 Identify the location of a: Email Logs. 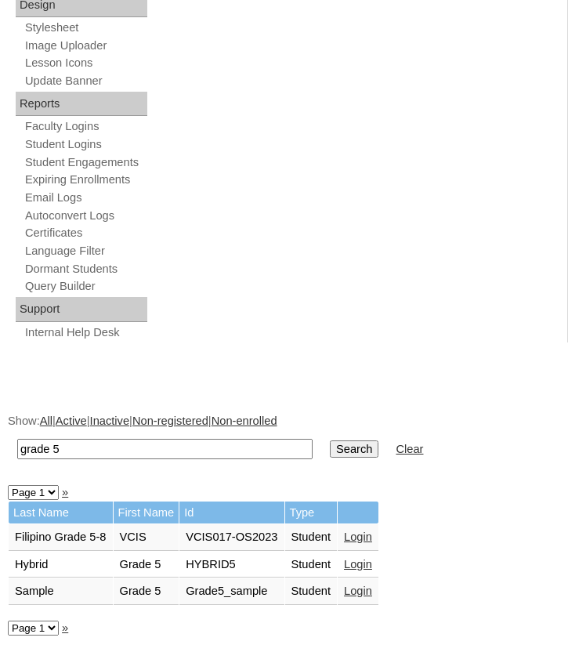
(85, 197).